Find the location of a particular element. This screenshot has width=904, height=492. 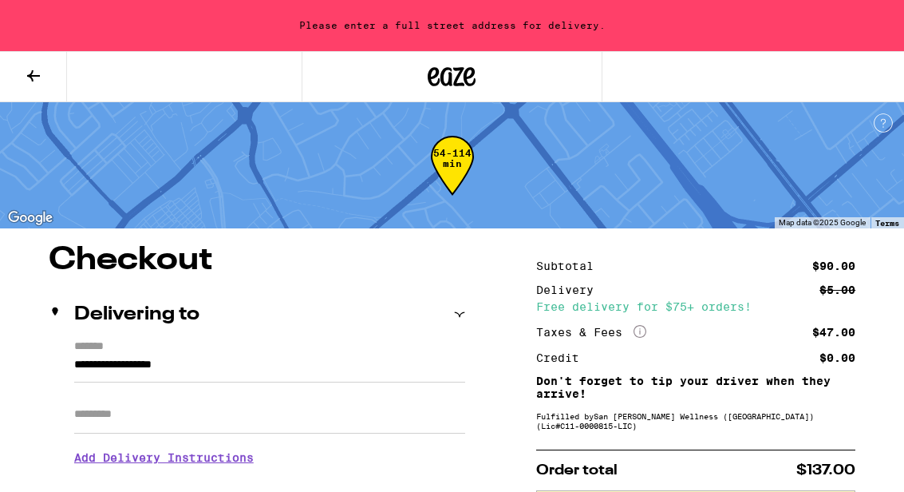

h1: Checkout is located at coordinates (257, 260).